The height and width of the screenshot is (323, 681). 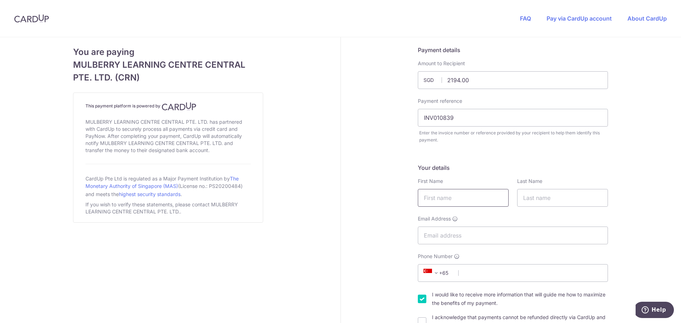 What do you see at coordinates (436, 257) in the screenshot?
I see `span: Phone Number` at bounding box center [436, 257].